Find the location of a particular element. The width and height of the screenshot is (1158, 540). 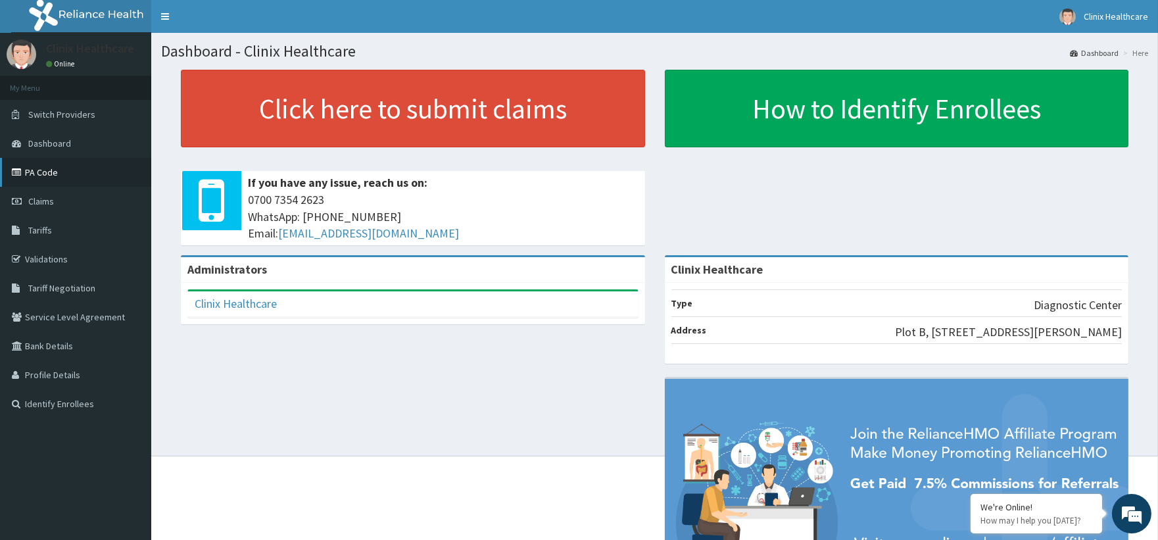

p: Clinix Healthcare is located at coordinates (90, 49).